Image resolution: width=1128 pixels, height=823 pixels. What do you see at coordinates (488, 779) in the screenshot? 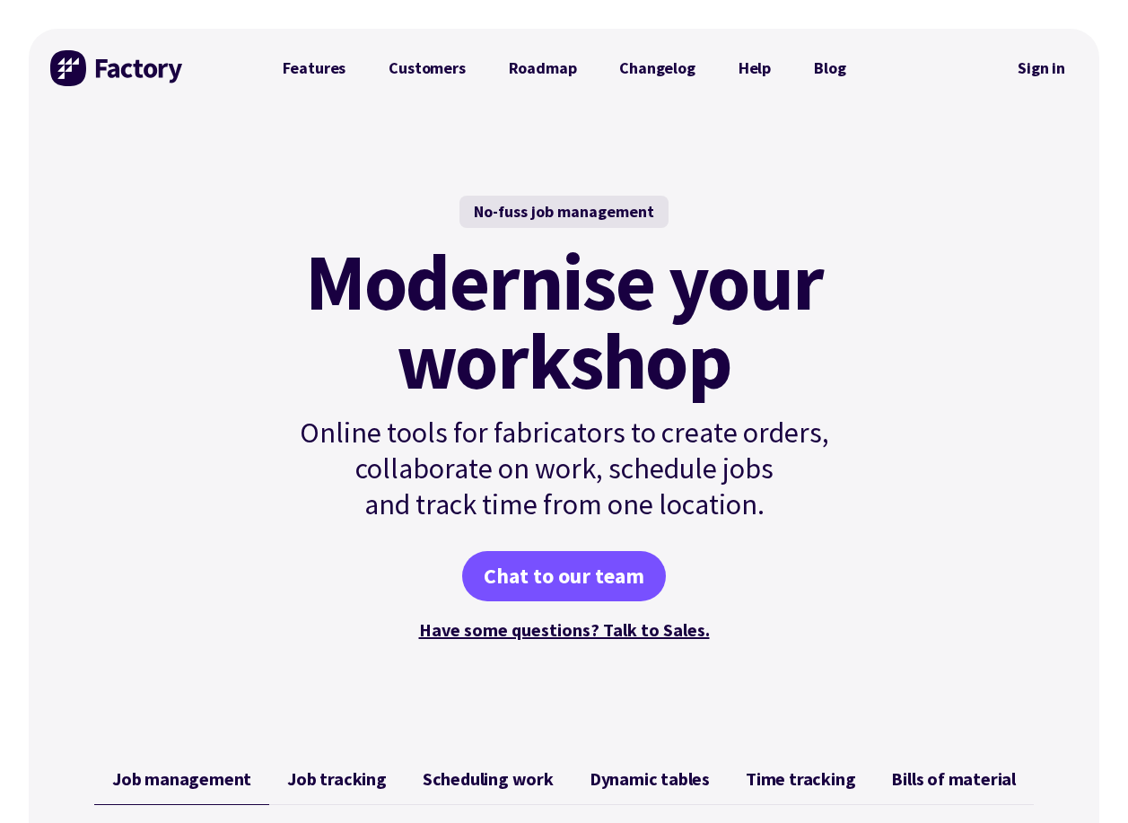
I see `span: Scheduling work` at bounding box center [488, 779].